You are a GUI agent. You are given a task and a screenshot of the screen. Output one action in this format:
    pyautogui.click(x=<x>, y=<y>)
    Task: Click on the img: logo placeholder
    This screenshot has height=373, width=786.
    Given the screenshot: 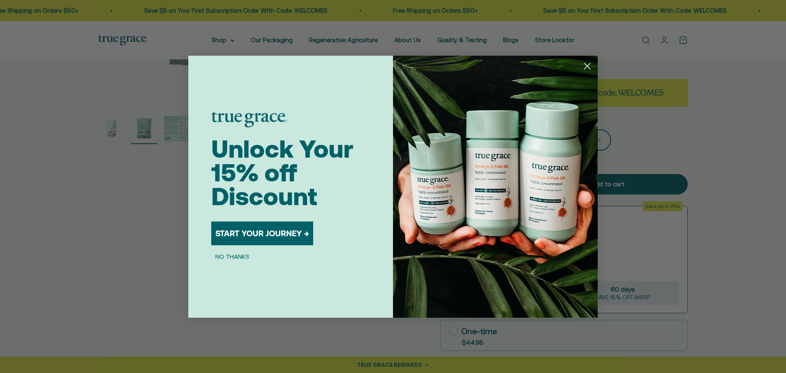 What is the action you would take?
    pyautogui.click(x=249, y=120)
    